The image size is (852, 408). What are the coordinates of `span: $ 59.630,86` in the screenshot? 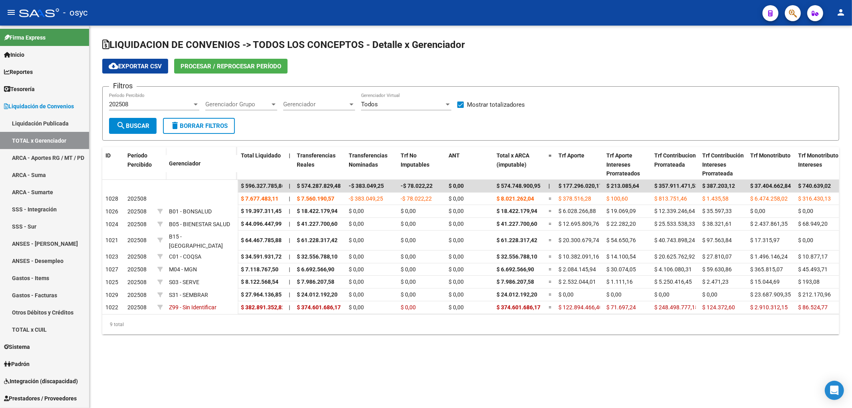 It's located at (717, 269).